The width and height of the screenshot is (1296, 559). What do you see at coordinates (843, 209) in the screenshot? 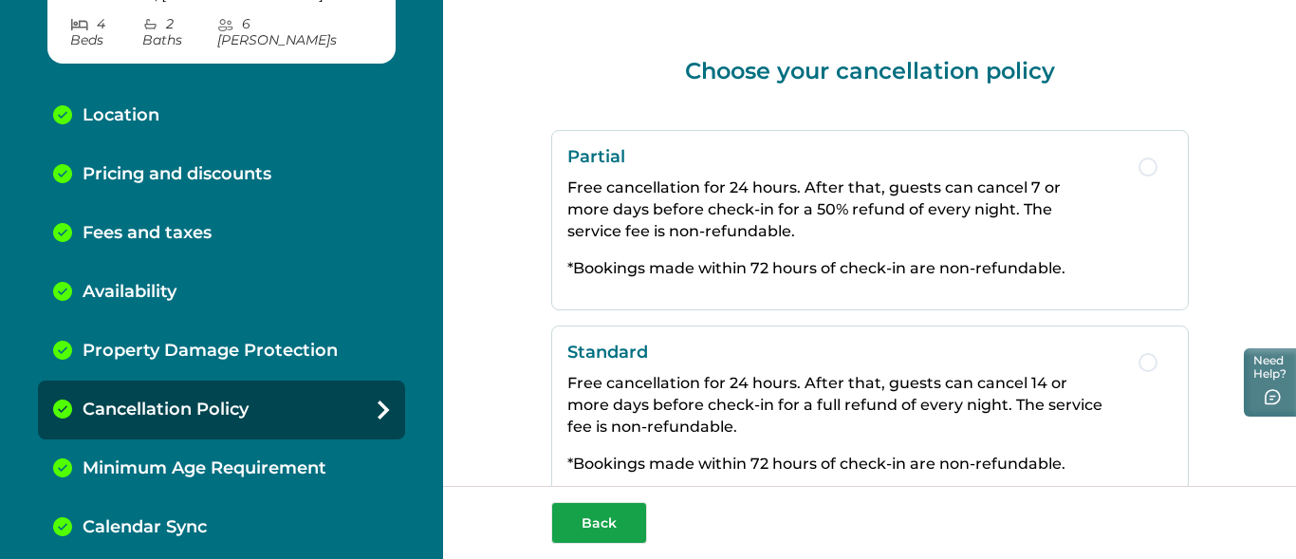
I see `p: Free cancellation for 24 hours. After that, guests can cancel 7 or more days before check-in for ...` at bounding box center [843, 209].